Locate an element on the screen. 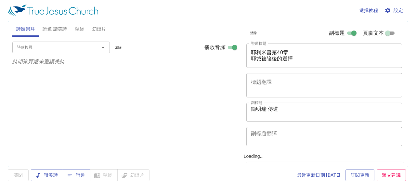  a: 遞交建議 is located at coordinates (391, 175).